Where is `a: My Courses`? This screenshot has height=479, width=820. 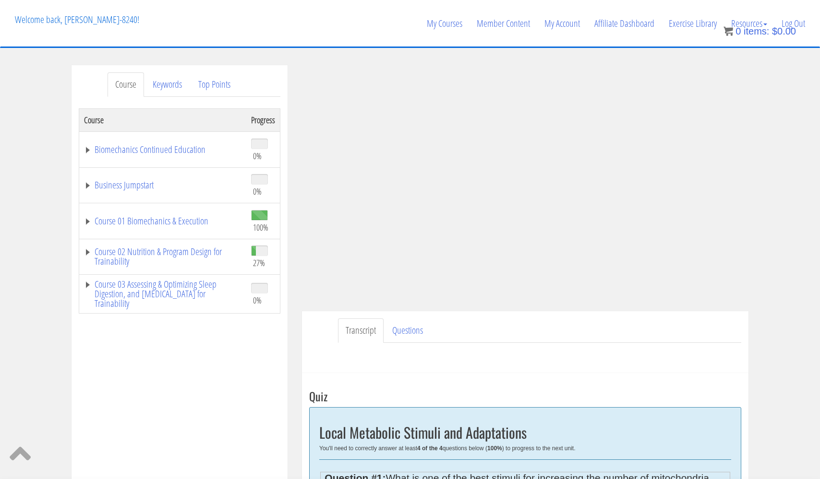
a: My Courses is located at coordinates (444, 24).